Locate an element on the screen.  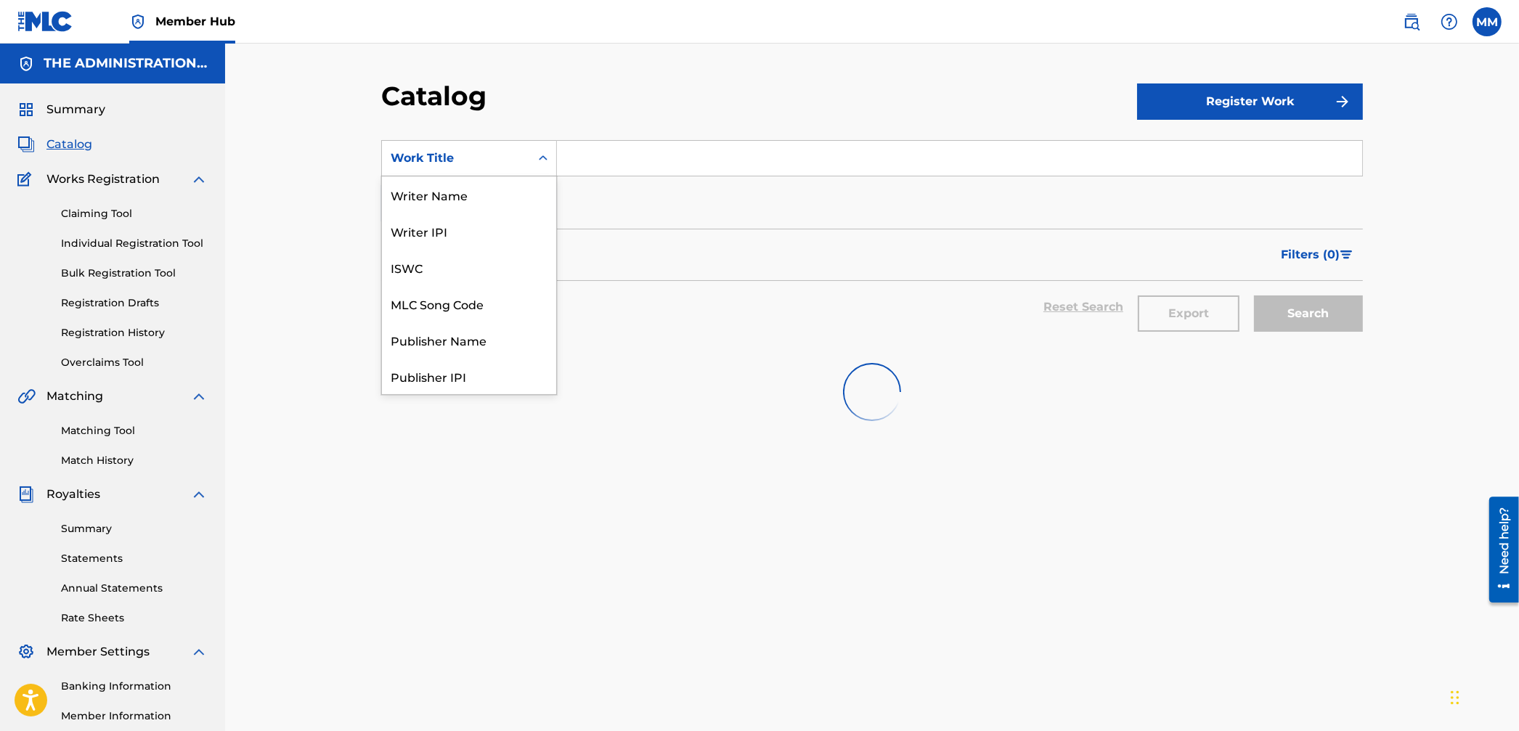
div: Writer IPI is located at coordinates (469, 231).